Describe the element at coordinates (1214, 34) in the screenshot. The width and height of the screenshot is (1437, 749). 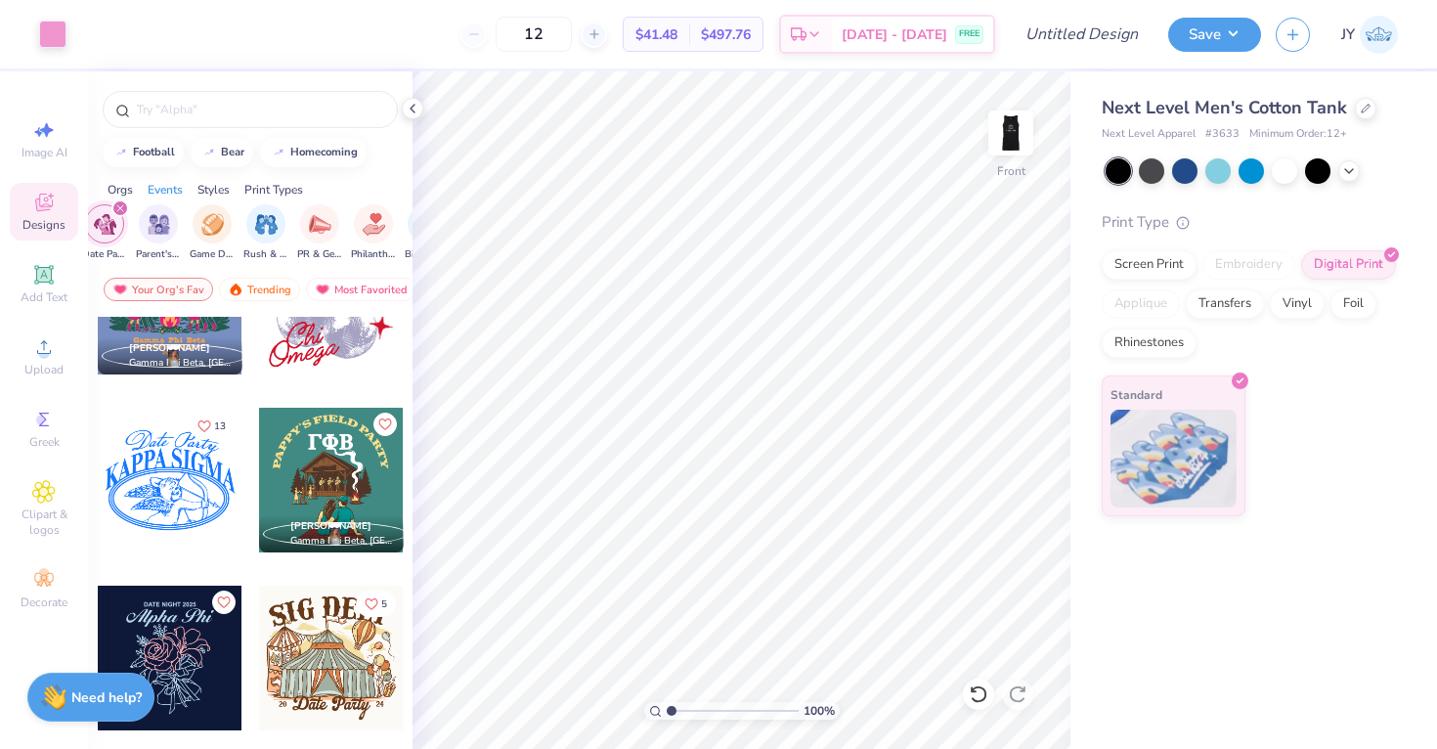
I see `button: Save` at that location.